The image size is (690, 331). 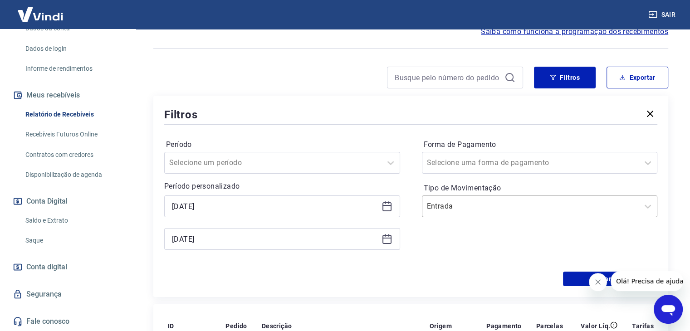 I want to click on p: Tarifas, so click(x=643, y=326).